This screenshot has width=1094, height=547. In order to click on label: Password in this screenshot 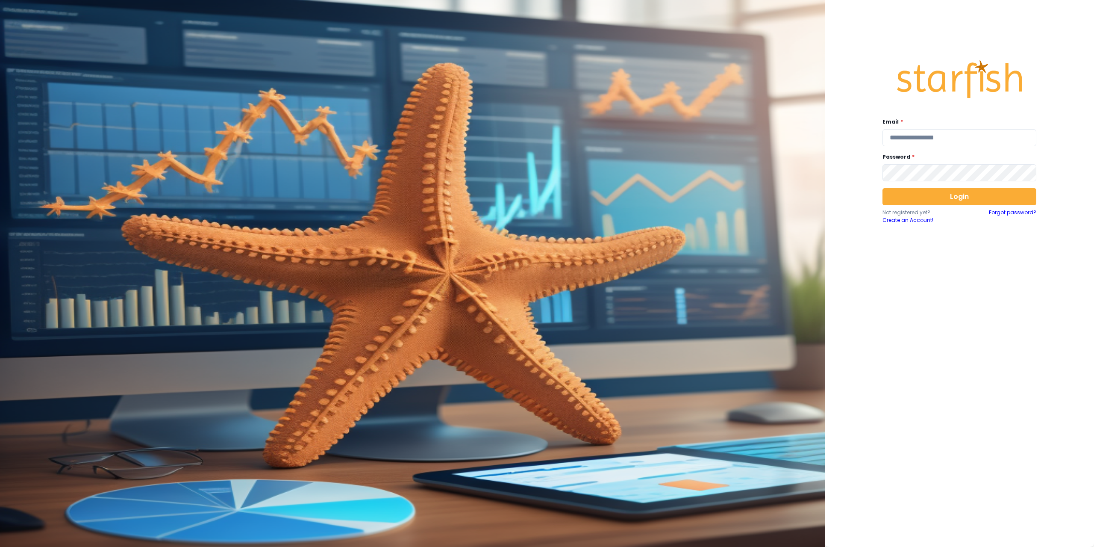, I will do `click(957, 157)`.